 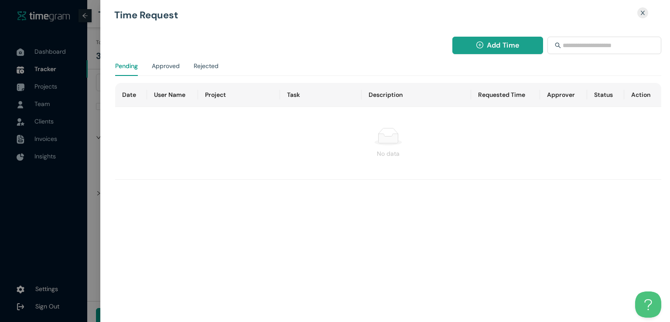 What do you see at coordinates (564, 95) in the screenshot?
I see `th: Approver` at bounding box center [564, 95].